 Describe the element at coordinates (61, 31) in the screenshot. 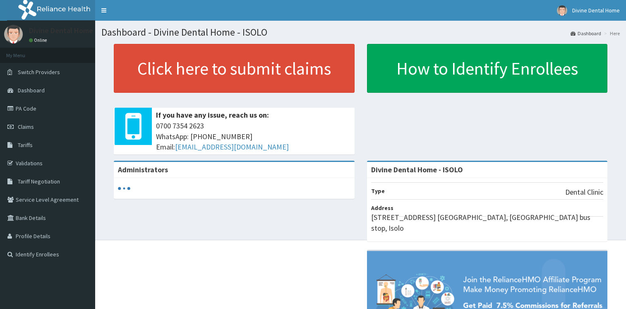

I see `p: Divine Dental Home` at that location.